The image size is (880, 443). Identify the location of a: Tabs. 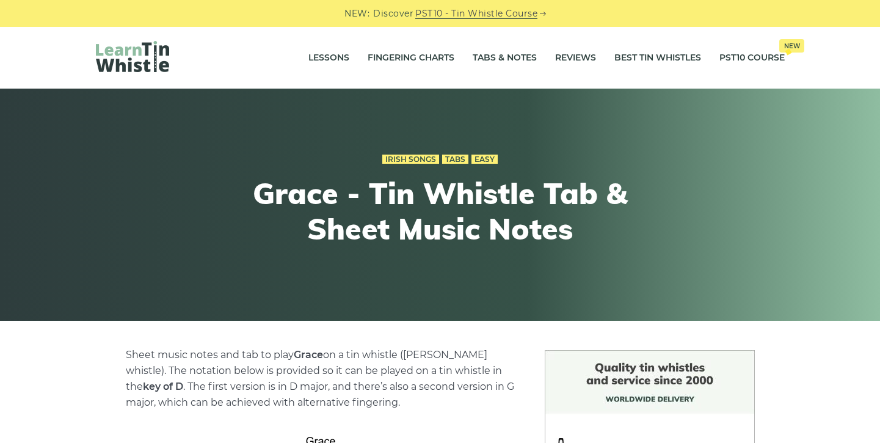
(455, 159).